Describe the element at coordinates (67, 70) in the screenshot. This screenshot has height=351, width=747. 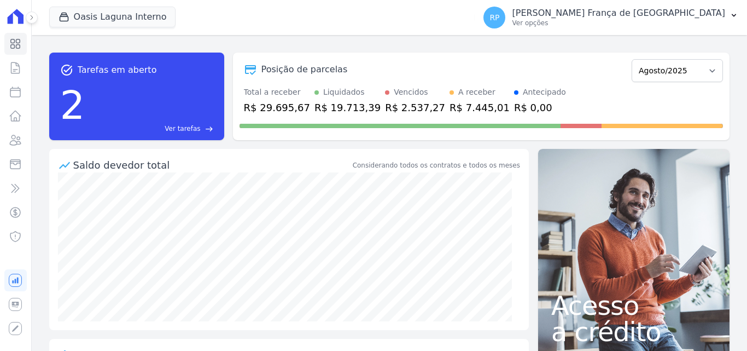
I see `span: task_alt` at that location.